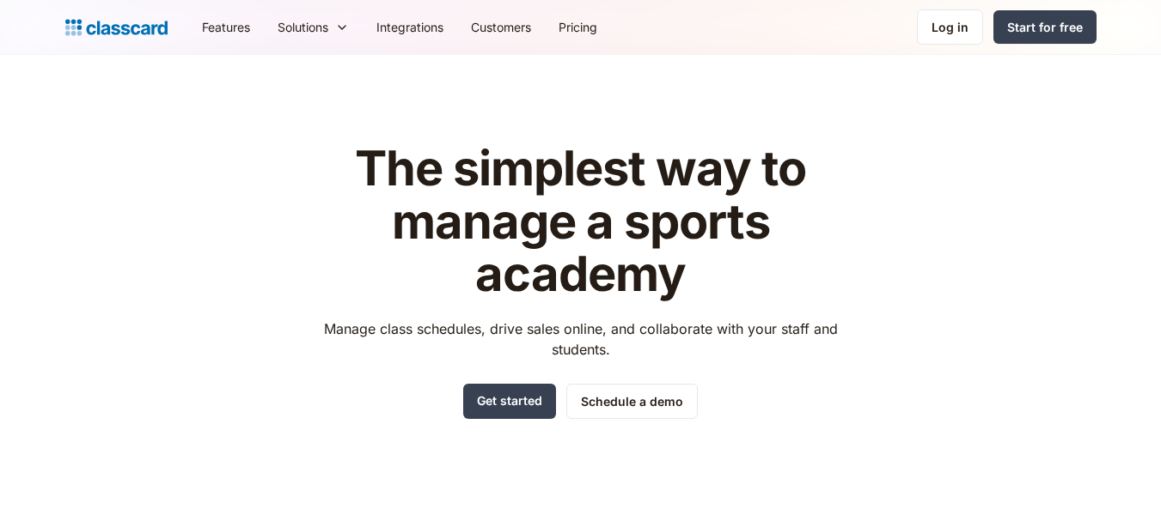 The height and width of the screenshot is (521, 1161). I want to click on a: Integrations, so click(410, 27).